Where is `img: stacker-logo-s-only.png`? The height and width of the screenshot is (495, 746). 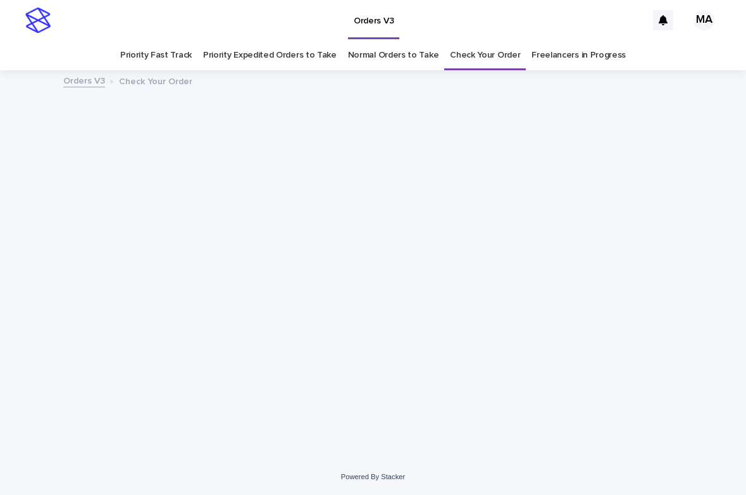 img: stacker-logo-s-only.png is located at coordinates (38, 20).